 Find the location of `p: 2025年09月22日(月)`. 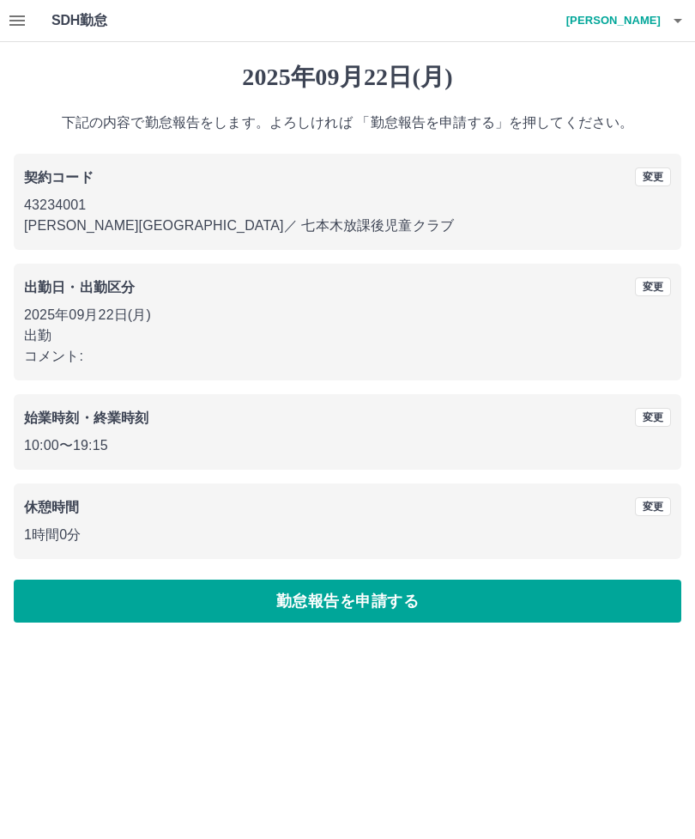

p: 2025年09月22日(月) is located at coordinates (348, 315).